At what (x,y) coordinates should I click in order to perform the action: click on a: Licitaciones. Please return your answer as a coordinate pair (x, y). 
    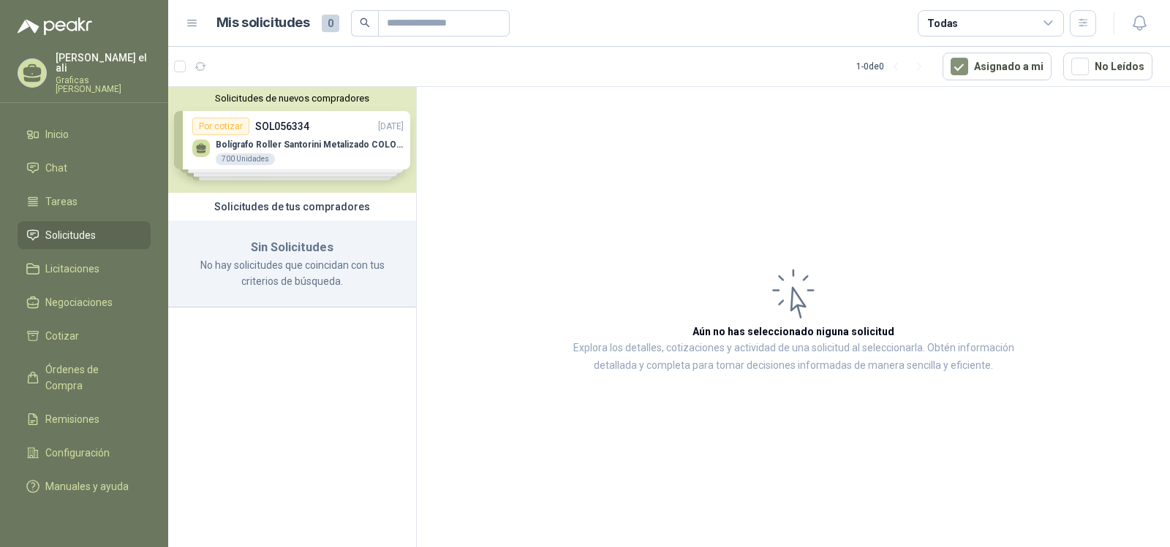
    Looking at the image, I should click on (84, 269).